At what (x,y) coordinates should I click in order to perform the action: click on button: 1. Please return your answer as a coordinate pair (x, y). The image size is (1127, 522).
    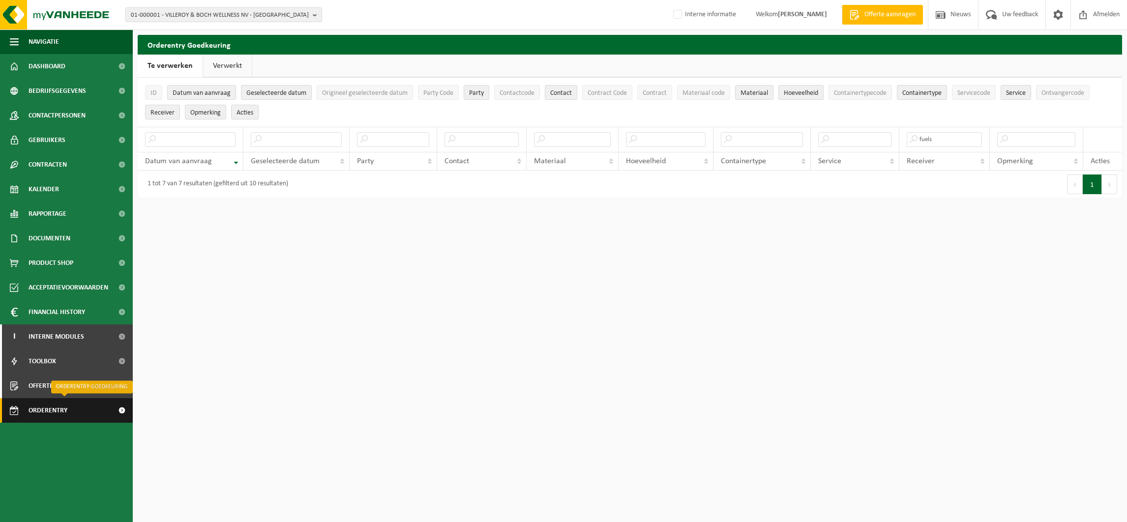
    Looking at the image, I should click on (1092, 184).